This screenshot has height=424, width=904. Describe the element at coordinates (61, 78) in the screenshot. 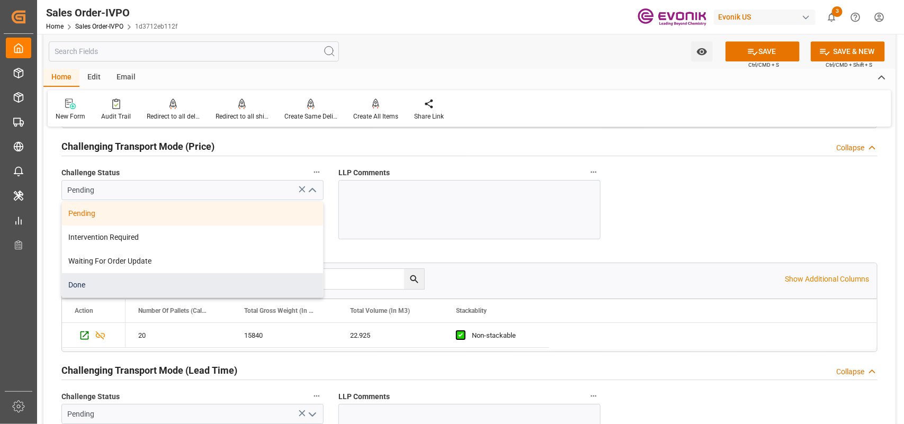

I see `div: Home` at that location.